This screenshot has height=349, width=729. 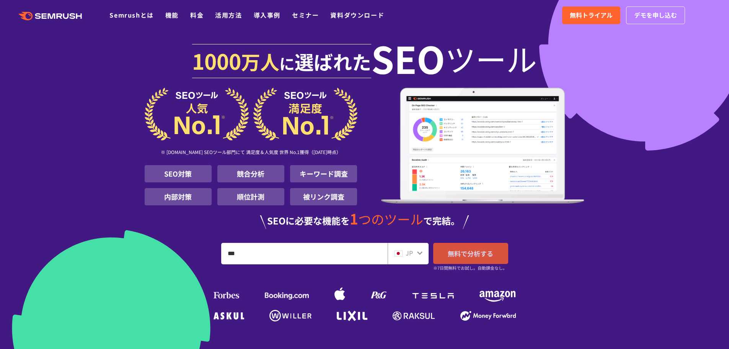 I want to click on span: 無料で分析する, so click(x=470, y=253).